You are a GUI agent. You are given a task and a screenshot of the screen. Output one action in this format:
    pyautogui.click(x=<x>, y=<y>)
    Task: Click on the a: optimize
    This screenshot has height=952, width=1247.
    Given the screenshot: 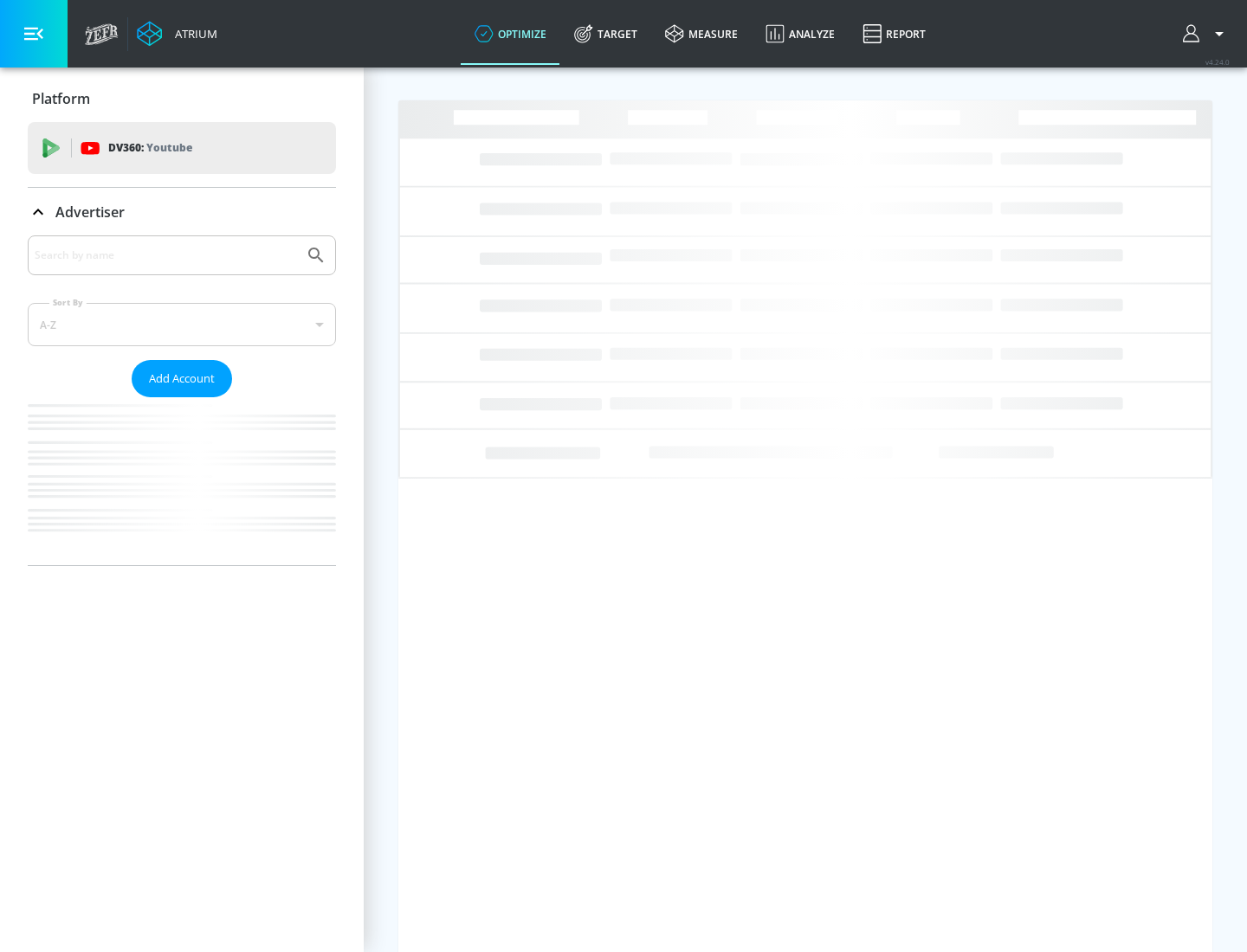 What is the action you would take?
    pyautogui.click(x=510, y=34)
    